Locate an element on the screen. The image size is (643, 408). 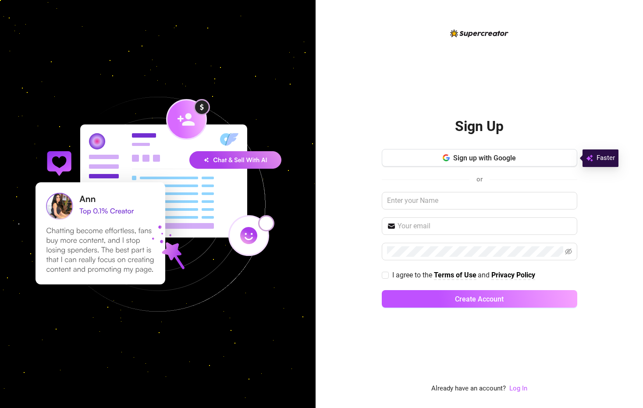
h2: Sign Up is located at coordinates (479, 126).